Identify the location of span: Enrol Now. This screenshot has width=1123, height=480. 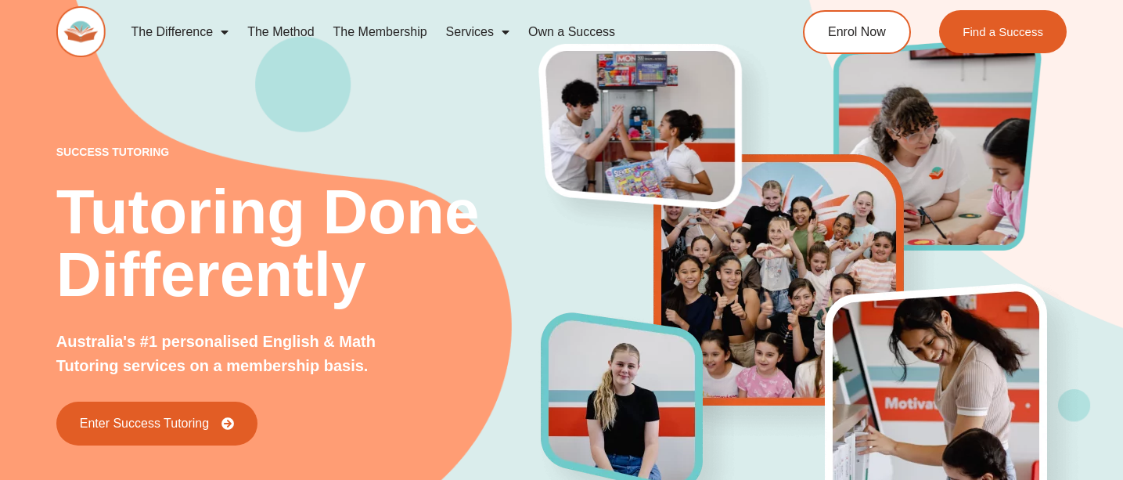
(857, 32).